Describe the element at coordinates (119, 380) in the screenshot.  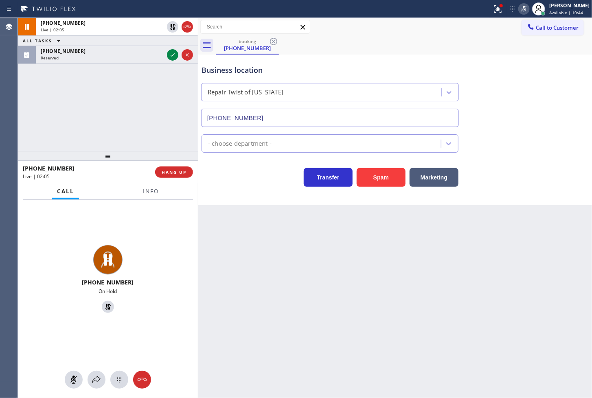
I see `button: Open dialpad` at that location.